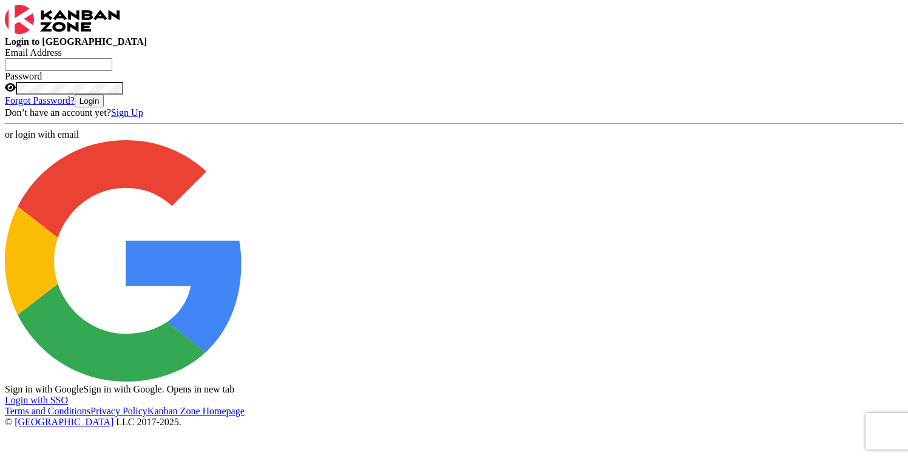 This screenshot has height=458, width=908. Describe the element at coordinates (158, 389) in the screenshot. I see `span: Sign in with Google. Opens in new tab` at that location.